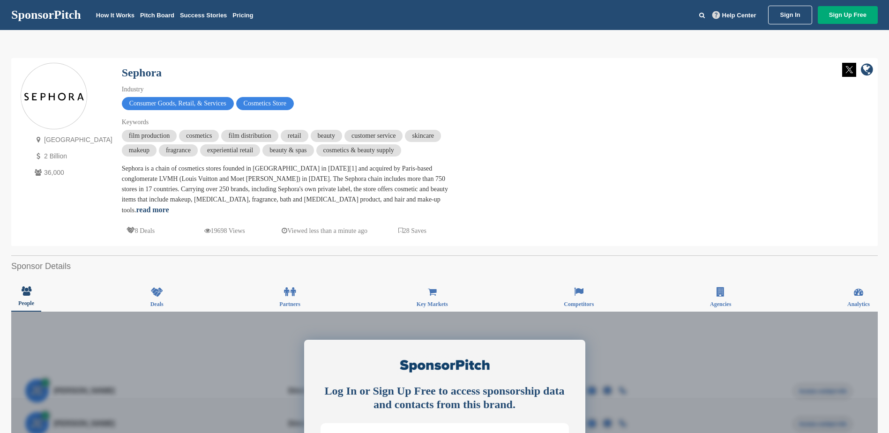  Describe the element at coordinates (243, 15) in the screenshot. I see `a: Pricing` at that location.